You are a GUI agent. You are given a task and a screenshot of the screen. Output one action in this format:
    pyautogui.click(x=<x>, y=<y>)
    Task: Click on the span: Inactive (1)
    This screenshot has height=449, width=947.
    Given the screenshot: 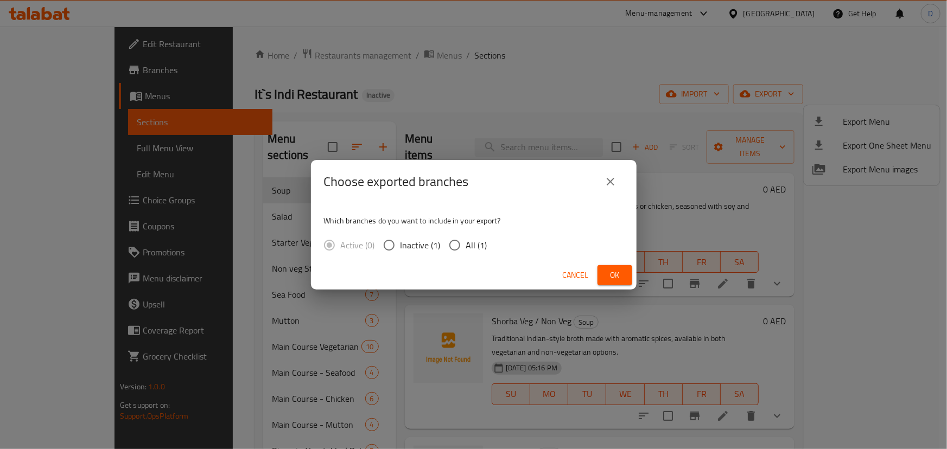 What is the action you would take?
    pyautogui.click(x=421, y=245)
    